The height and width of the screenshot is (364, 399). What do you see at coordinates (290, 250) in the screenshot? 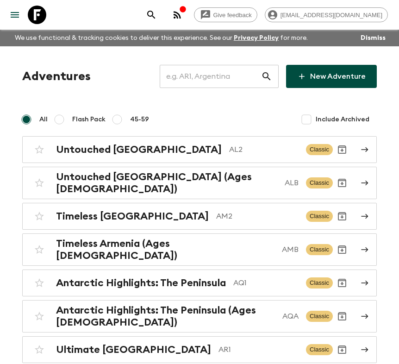
I see `p: AMB` at bounding box center [290, 250].